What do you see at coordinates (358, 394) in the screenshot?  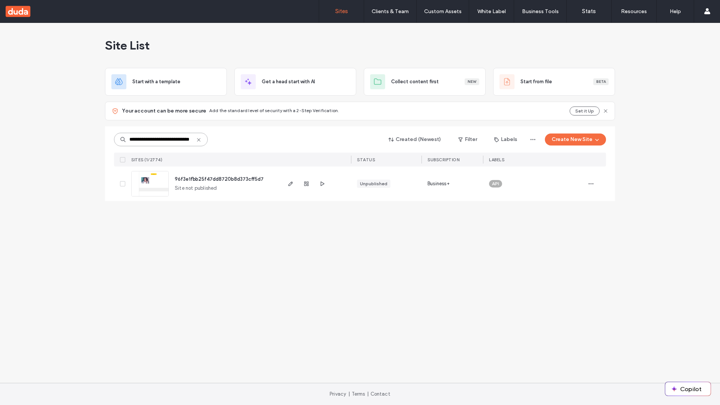 I see `a: Terms` at bounding box center [358, 394].